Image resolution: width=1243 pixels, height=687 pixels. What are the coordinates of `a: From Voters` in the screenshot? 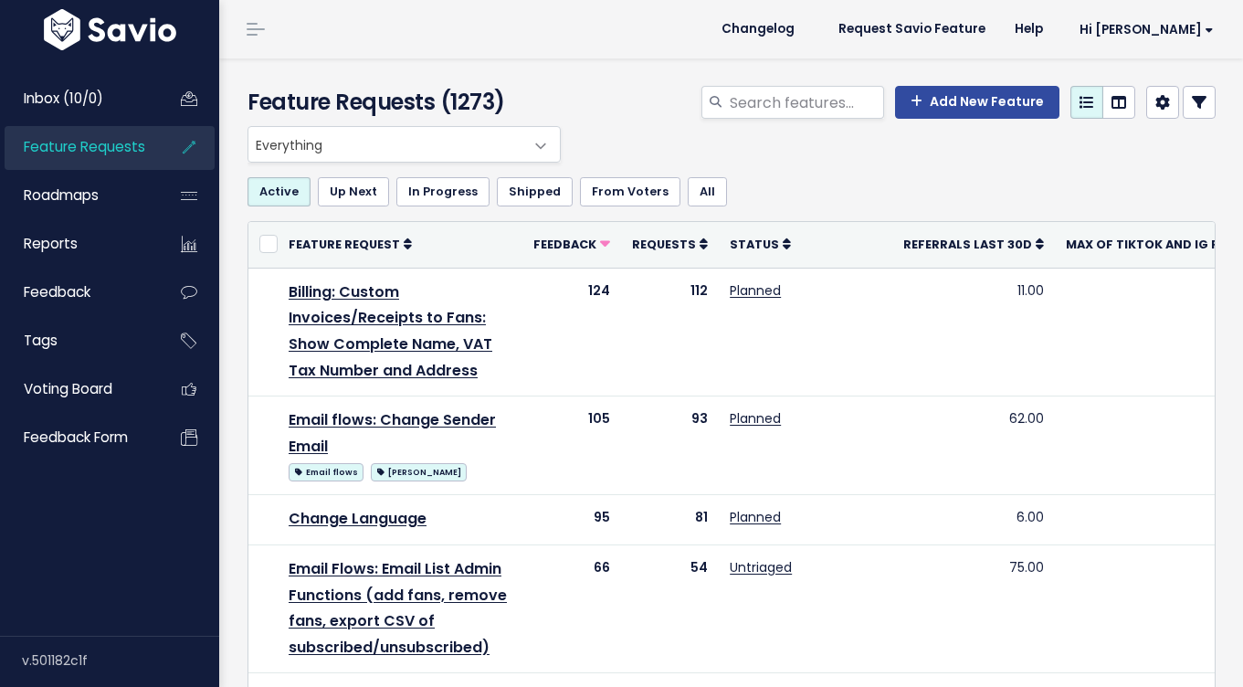 It's located at (630, 192).